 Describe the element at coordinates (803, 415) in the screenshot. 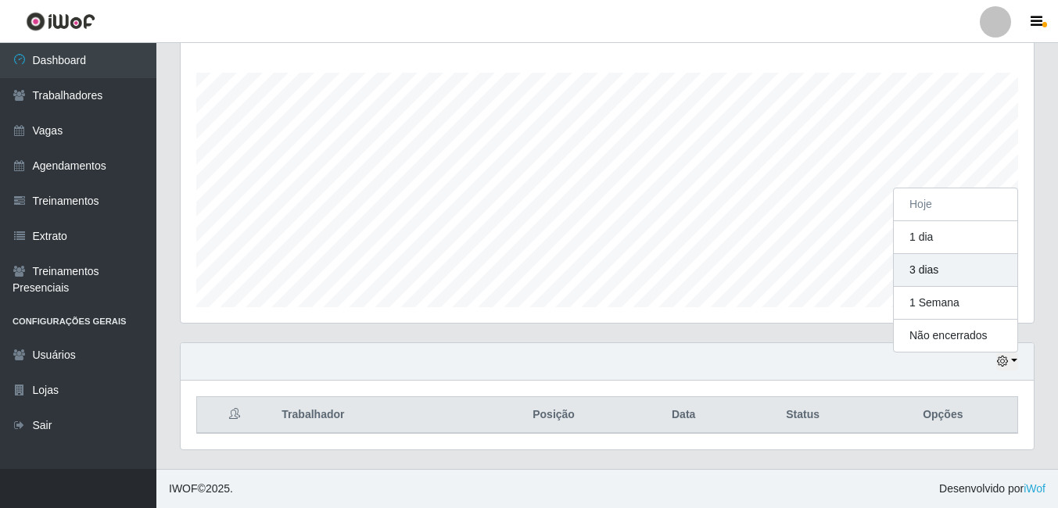

I see `th: Status` at that location.